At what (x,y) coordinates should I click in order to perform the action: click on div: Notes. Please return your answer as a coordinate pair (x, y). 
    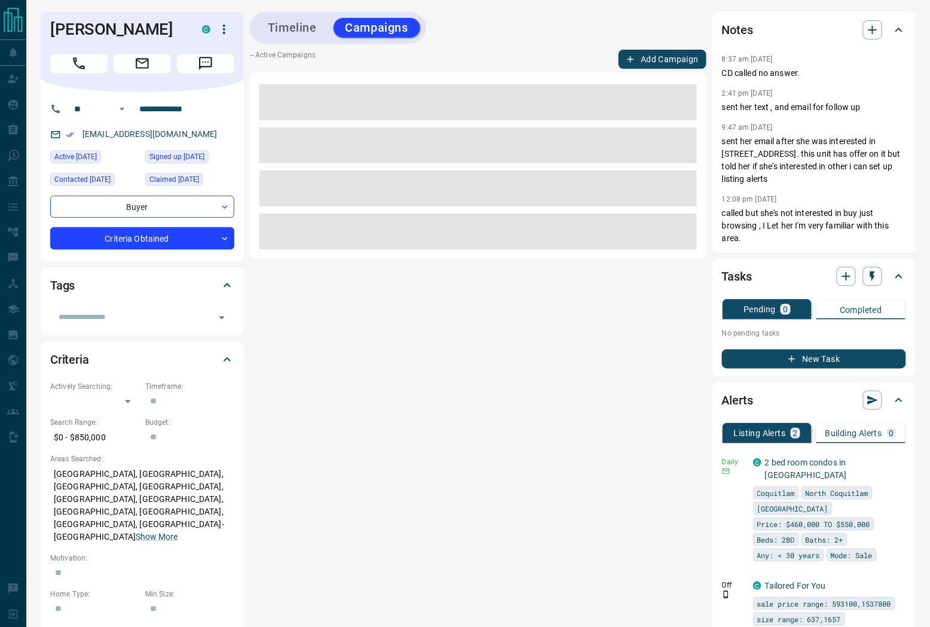
    Looking at the image, I should click on (814, 30).